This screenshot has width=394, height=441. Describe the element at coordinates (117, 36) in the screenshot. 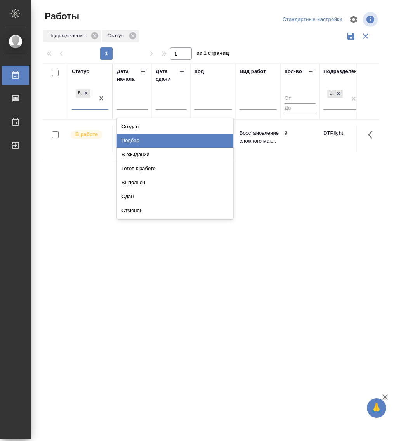

I see `p: Статус` at that location.